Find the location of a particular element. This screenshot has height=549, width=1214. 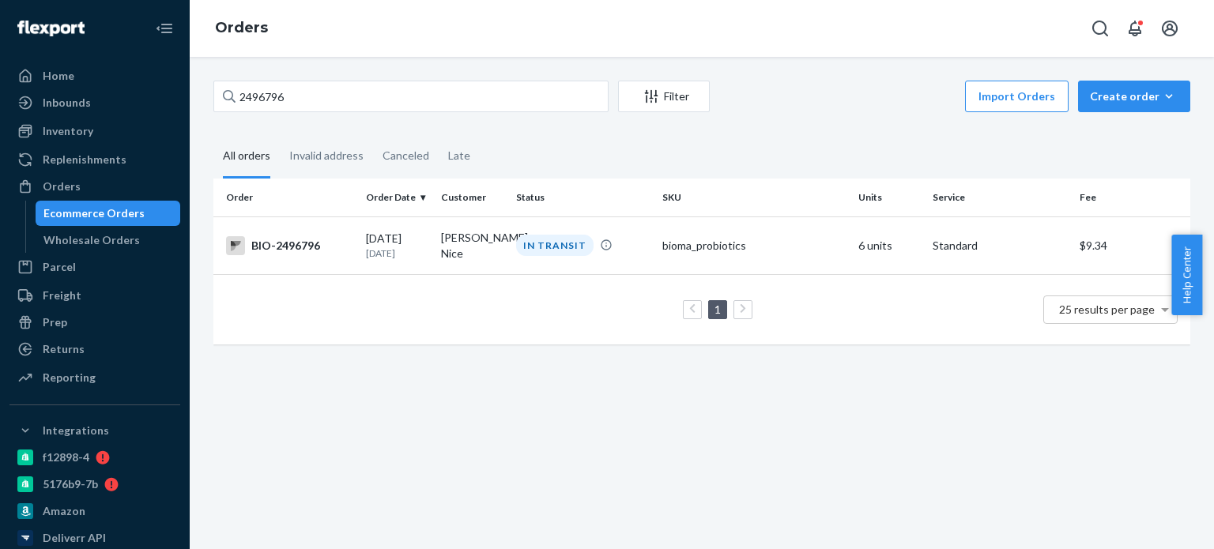

a: Wholesale Orders is located at coordinates (108, 240).